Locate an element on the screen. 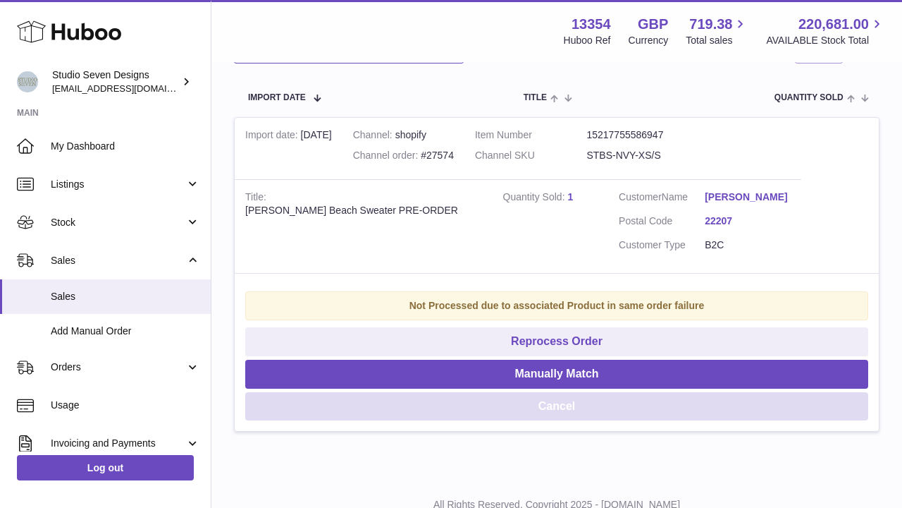  span: 719.38 is located at coordinates (711, 24).